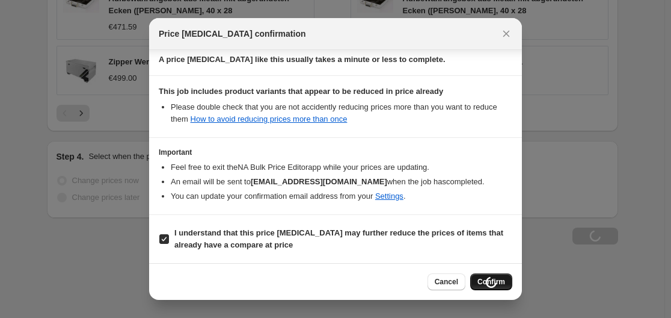 The width and height of the screenshot is (671, 318). What do you see at coordinates (389, 195) in the screenshot?
I see `a: Settings` at bounding box center [389, 195].